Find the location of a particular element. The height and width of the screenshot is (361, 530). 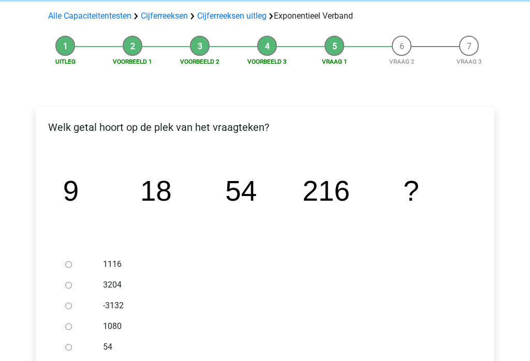

tspan: 216 is located at coordinates (326, 191).